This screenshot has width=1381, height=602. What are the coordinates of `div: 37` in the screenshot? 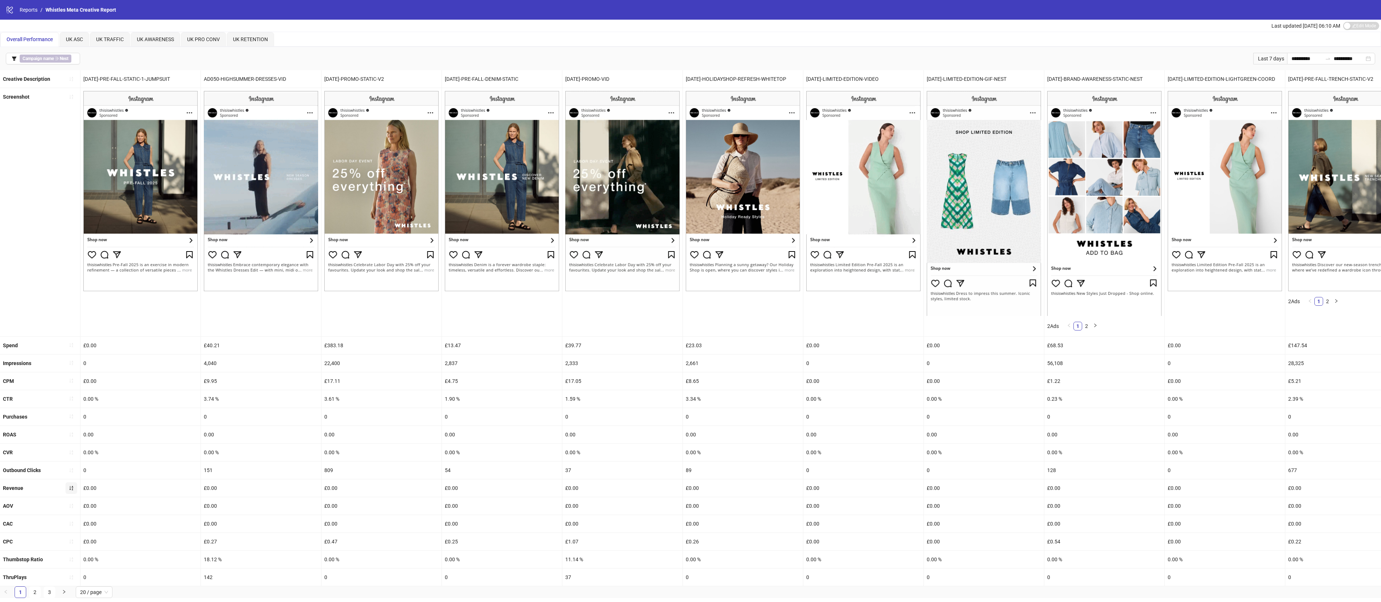 It's located at (623, 470).